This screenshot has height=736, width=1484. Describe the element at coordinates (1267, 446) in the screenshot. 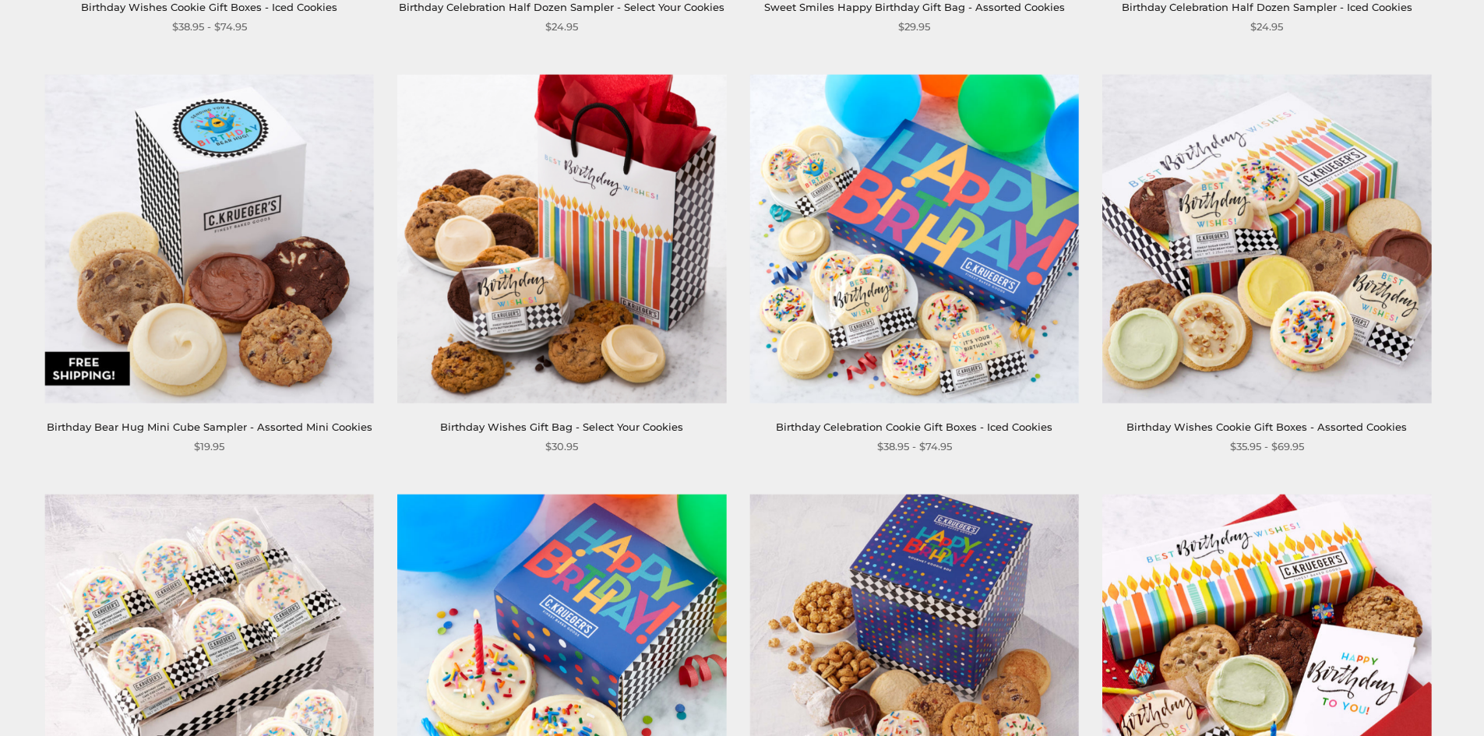

I see `span: $35.95 - $69.95` at that location.